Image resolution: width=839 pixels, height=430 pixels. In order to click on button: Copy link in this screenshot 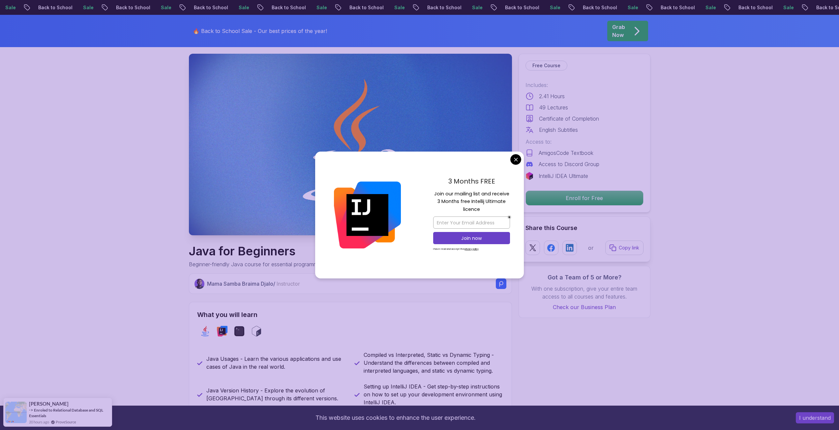, I will do `click(624, 248)`.